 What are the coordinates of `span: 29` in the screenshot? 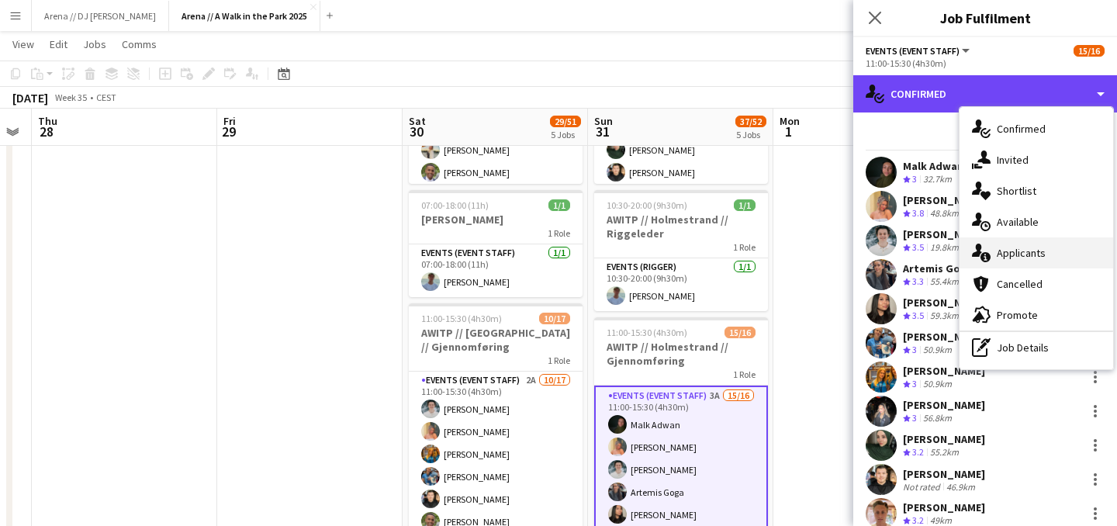 It's located at (228, 131).